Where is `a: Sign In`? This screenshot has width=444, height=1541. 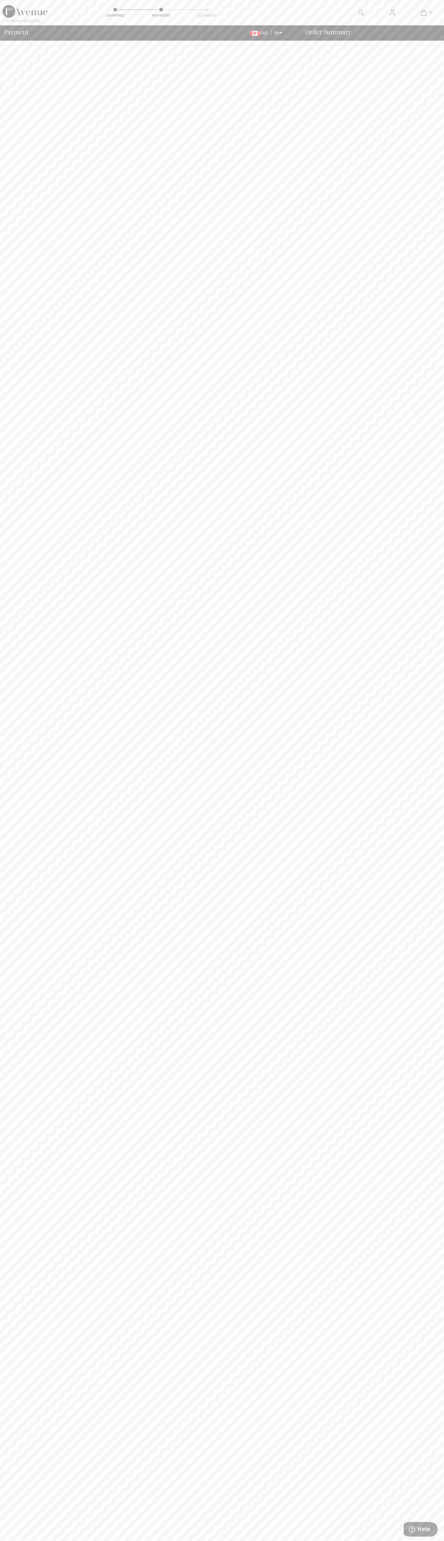 a: Sign In is located at coordinates (392, 13).